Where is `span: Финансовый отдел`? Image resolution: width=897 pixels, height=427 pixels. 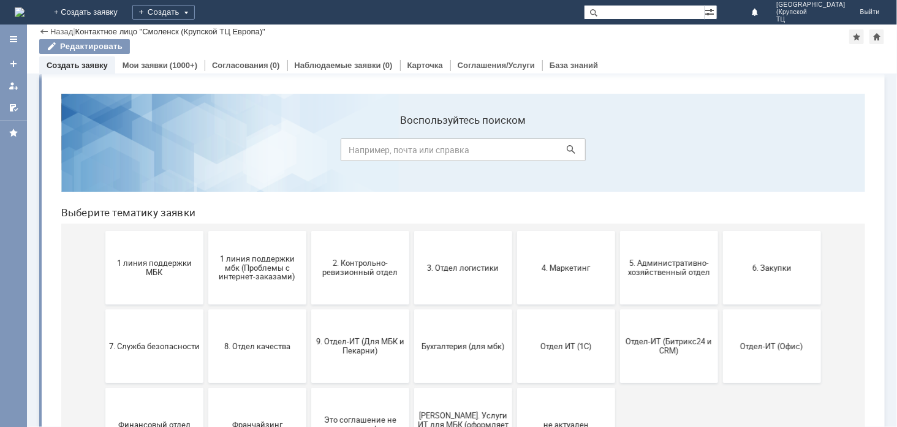
span: Финансовый отдел is located at coordinates (103, 340).